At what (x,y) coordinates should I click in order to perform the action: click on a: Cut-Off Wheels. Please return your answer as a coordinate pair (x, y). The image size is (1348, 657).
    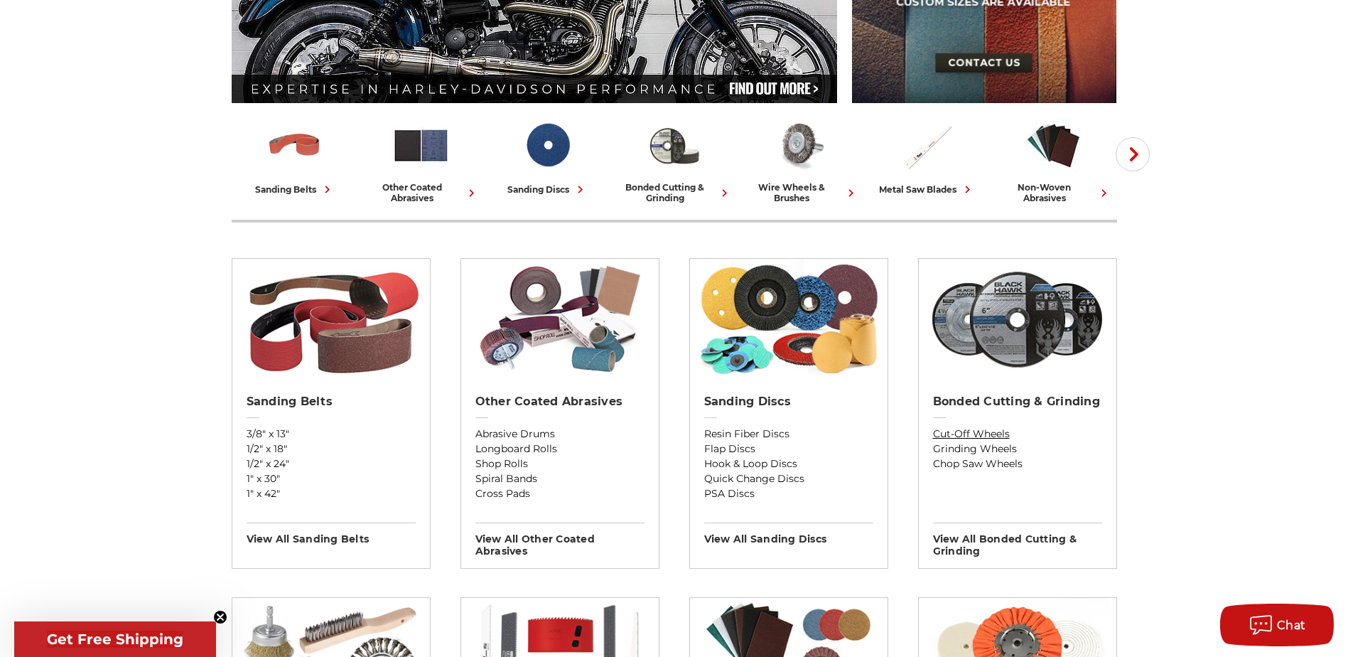
    Looking at the image, I should click on (1018, 433).